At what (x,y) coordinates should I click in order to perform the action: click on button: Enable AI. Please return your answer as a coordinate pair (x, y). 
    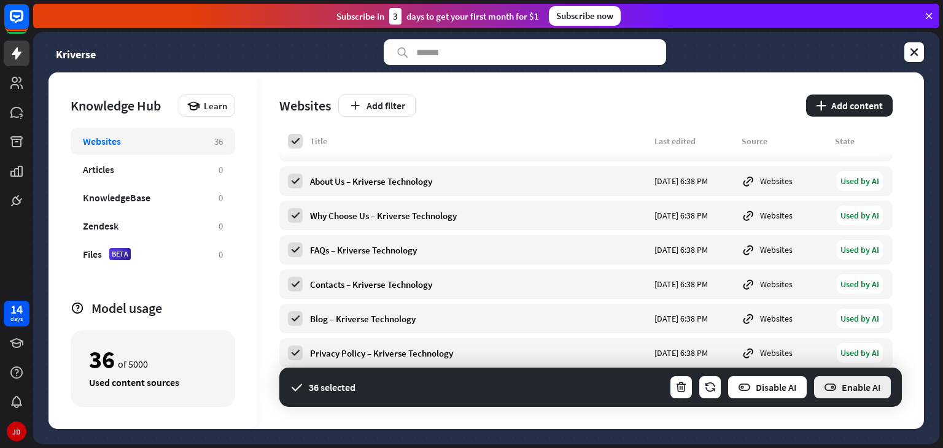
    Looking at the image, I should click on (852, 387).